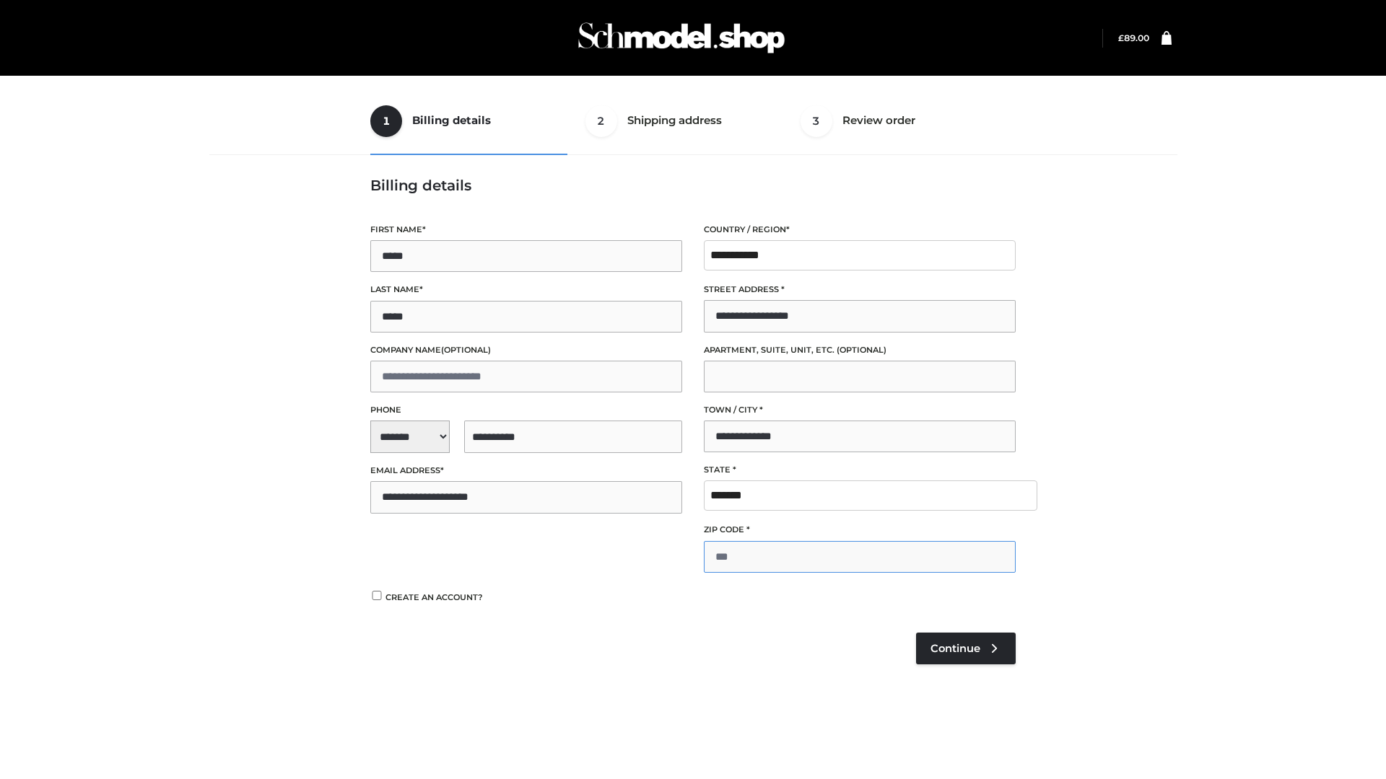 This screenshot has width=1386, height=779. I want to click on label: Email address, so click(526, 471).